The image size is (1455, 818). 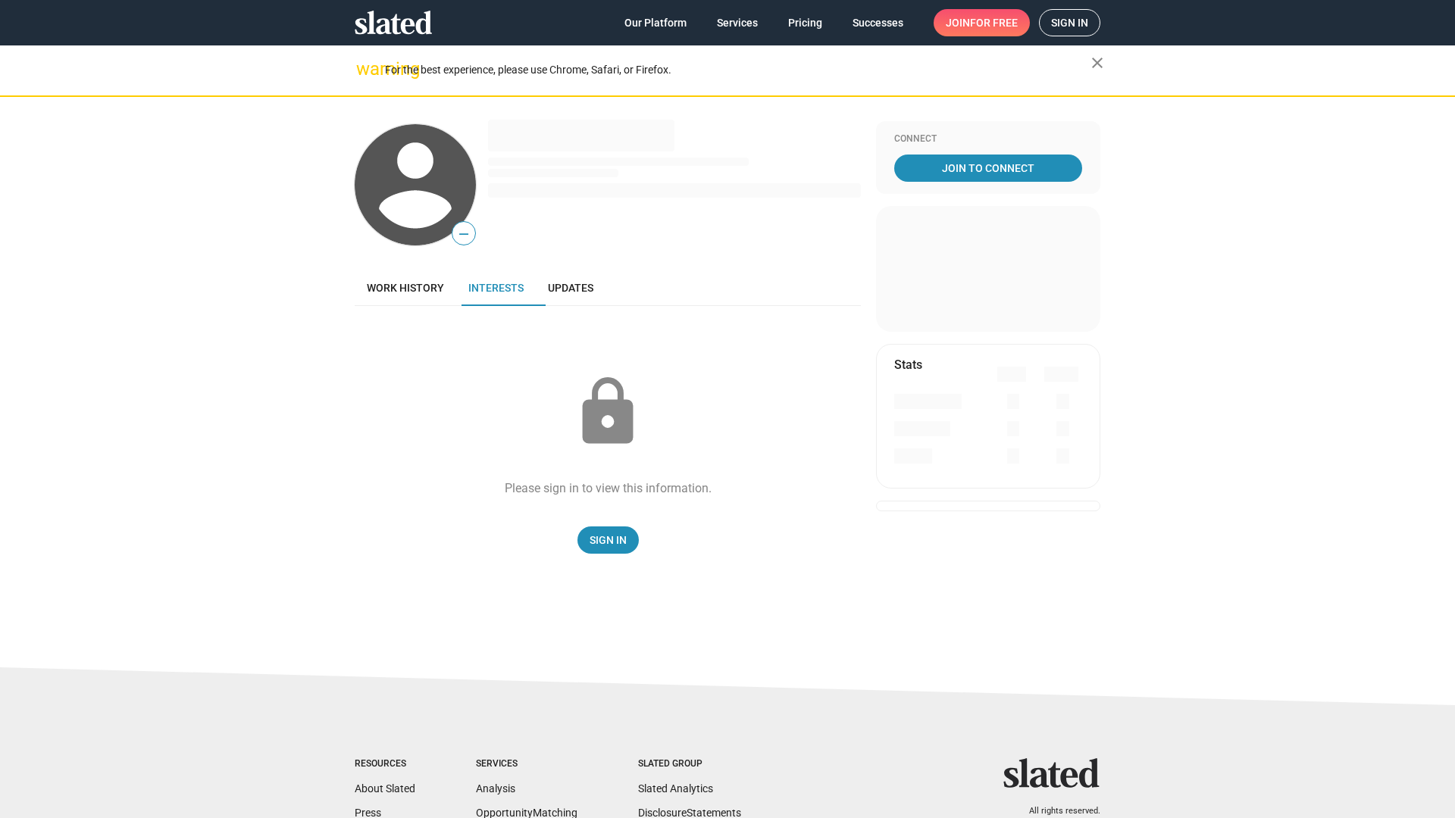 What do you see at coordinates (981, 23) in the screenshot?
I see `a: Joinfor free` at bounding box center [981, 23].